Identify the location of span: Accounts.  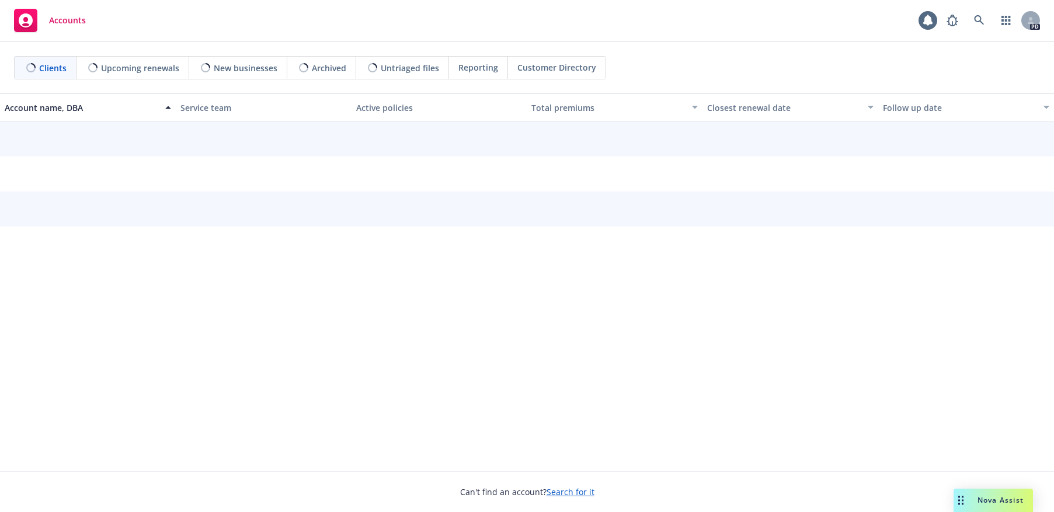
(67, 20).